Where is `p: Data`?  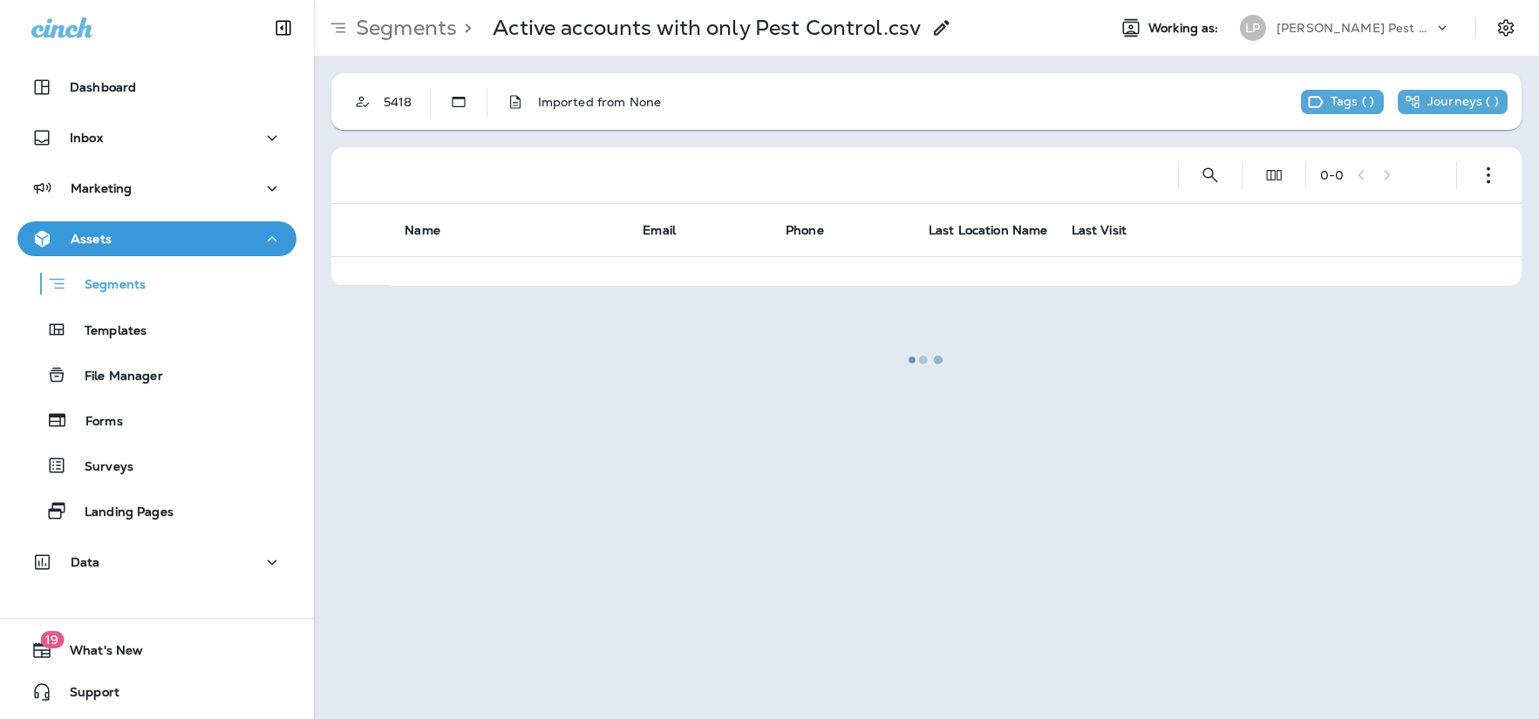
p: Data is located at coordinates (85, 562).